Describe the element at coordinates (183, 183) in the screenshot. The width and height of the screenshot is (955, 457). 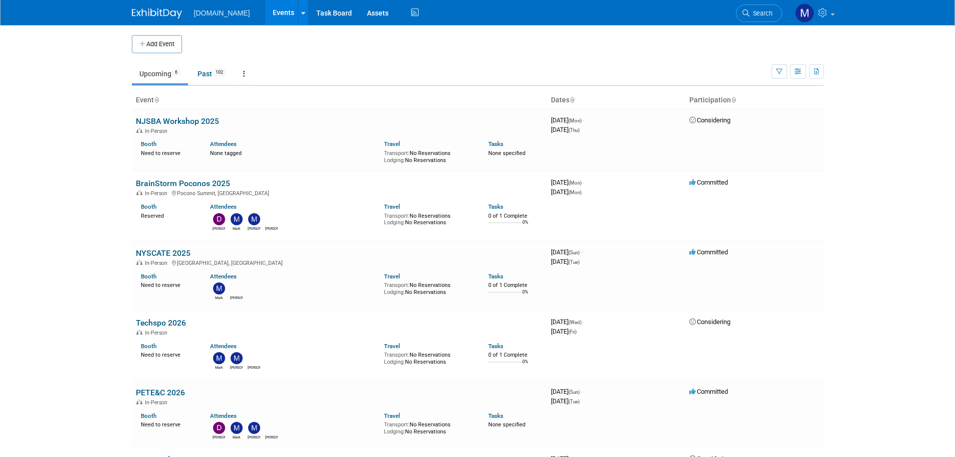
I see `a: BrainStorm Poconos 2025` at that location.